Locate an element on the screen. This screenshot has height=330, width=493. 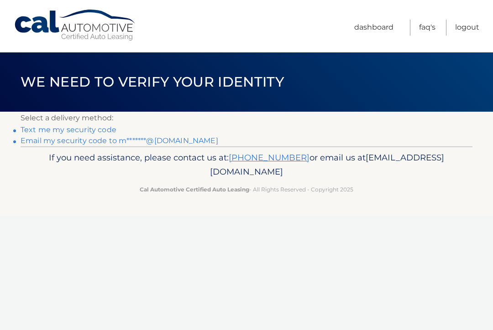
p: Select a delivery method: is located at coordinates (246, 118).